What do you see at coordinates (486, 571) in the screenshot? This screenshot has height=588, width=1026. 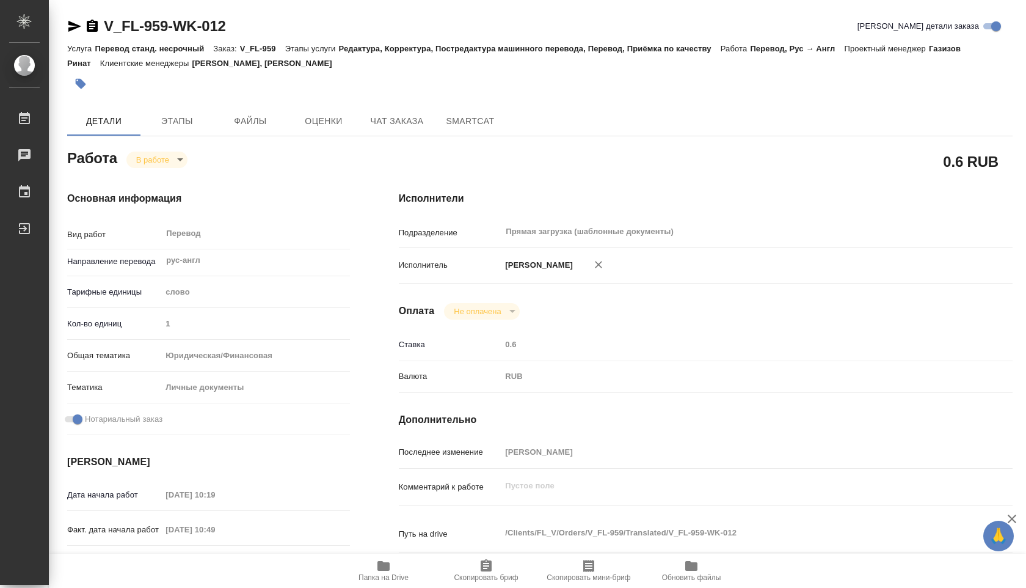 I see `button: Скопировать бриф` at bounding box center [486, 571].